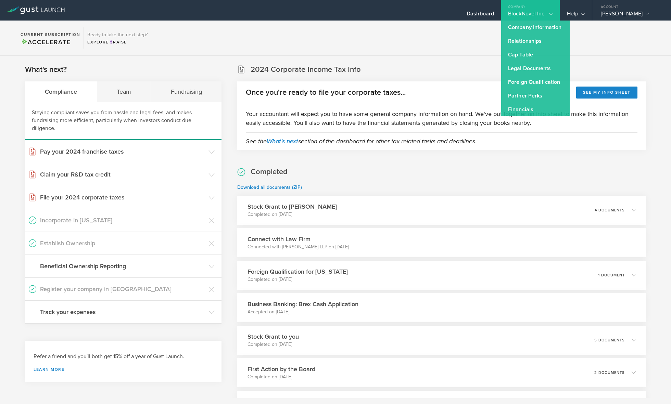 The height and width of the screenshot is (404, 671). What do you see at coordinates (283, 141) in the screenshot?
I see `a: What's next` at bounding box center [283, 141].